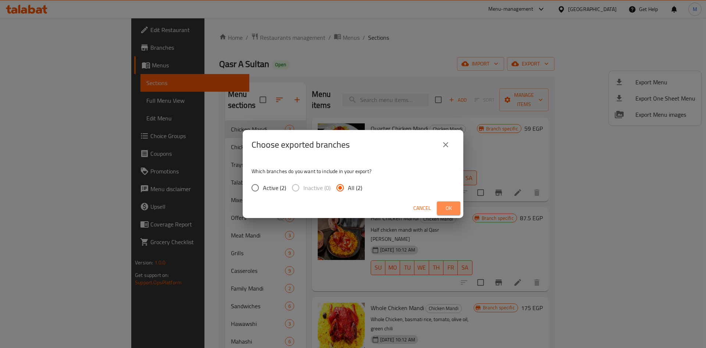  I want to click on button: close, so click(446, 145).